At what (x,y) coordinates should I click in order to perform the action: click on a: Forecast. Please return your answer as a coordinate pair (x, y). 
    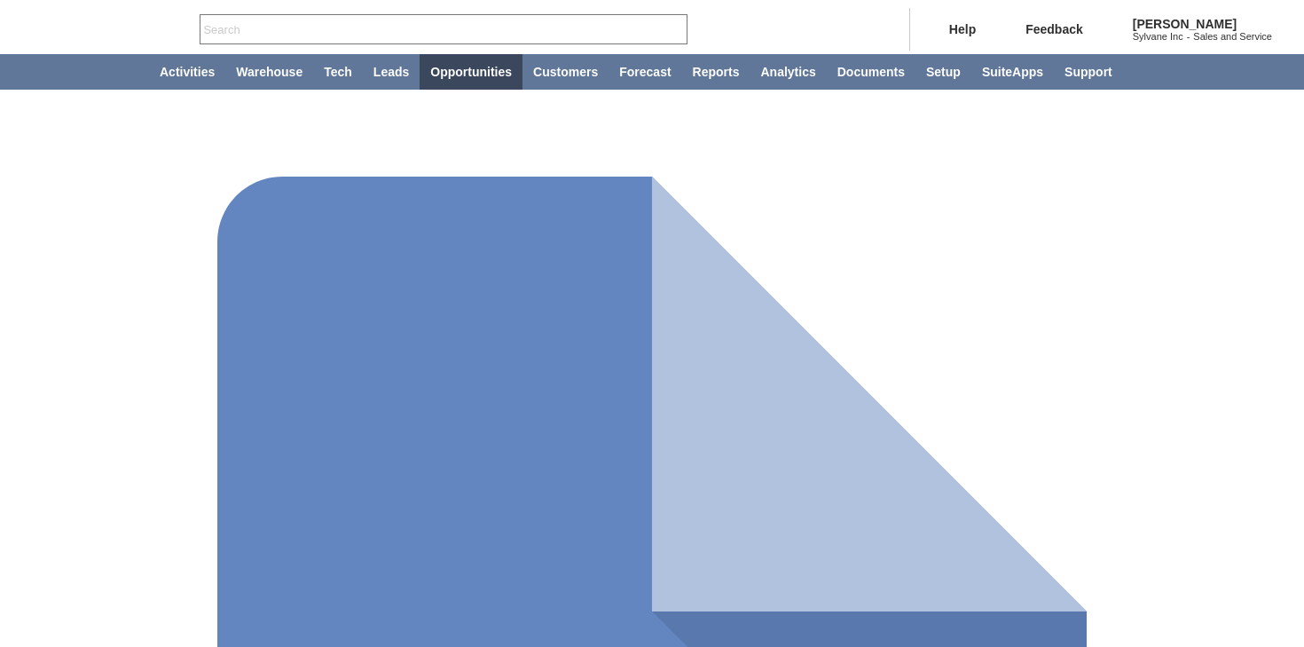
    Looking at the image, I should click on (645, 72).